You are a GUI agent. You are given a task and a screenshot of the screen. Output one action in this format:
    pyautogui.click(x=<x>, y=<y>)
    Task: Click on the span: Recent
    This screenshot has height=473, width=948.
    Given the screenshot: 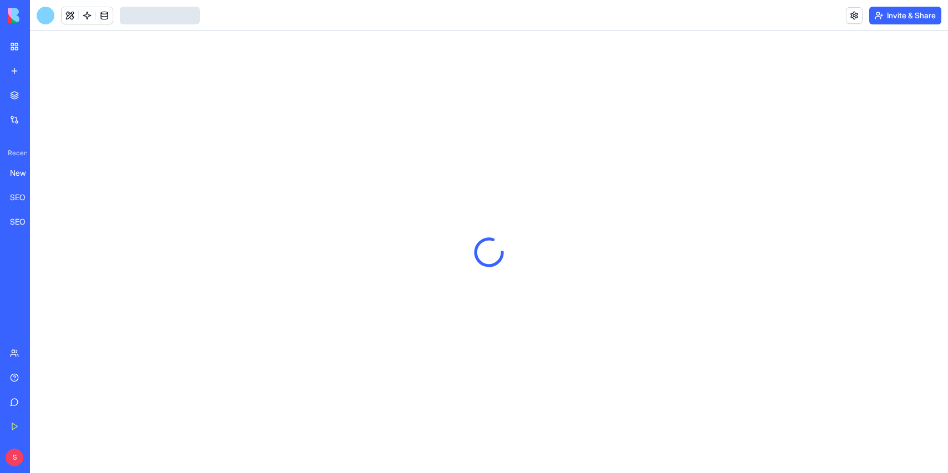 What is the action you would take?
    pyautogui.click(x=15, y=153)
    